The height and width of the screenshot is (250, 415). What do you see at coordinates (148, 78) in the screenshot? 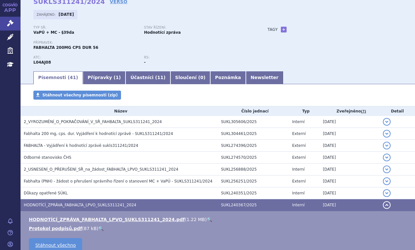
I see `a: Účastníci (11)` at bounding box center [148, 78].